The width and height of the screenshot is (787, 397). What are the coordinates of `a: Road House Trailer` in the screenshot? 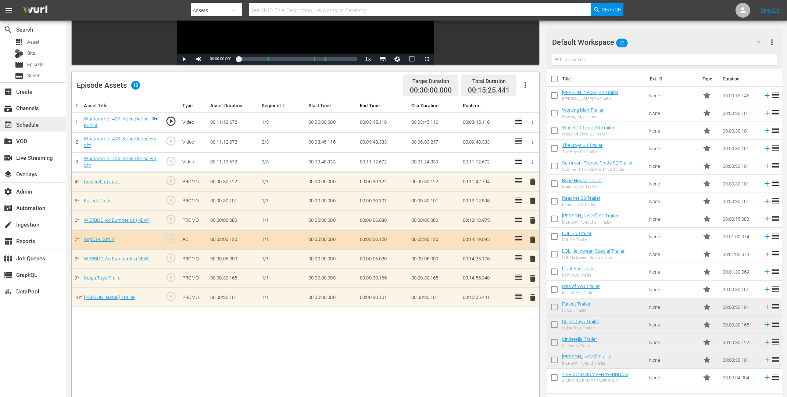 It's located at (582, 180).